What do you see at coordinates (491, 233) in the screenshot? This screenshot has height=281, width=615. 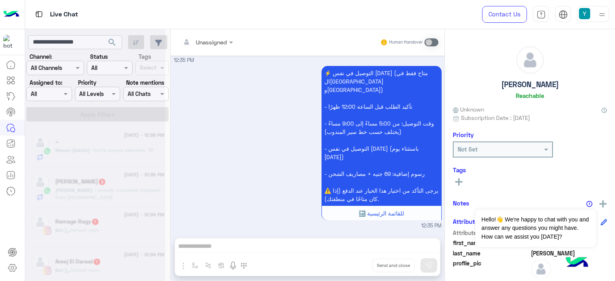 I see `span: Attribute Name` at bounding box center [491, 233].